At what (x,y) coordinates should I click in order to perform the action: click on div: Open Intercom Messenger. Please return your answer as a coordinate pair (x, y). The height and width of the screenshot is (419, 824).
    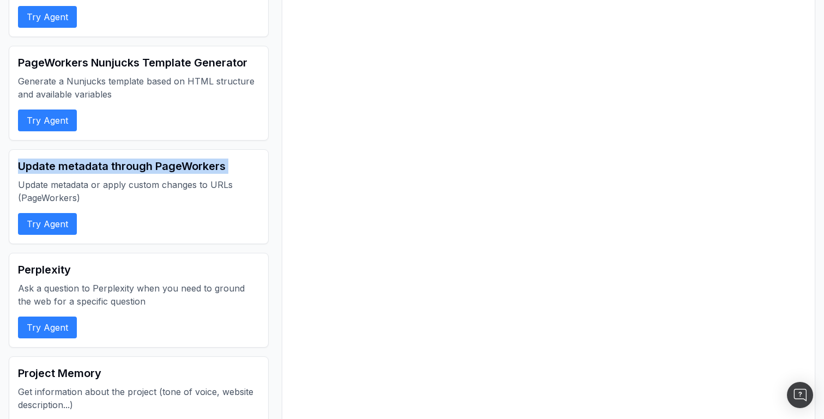
    Looking at the image, I should click on (800, 395).